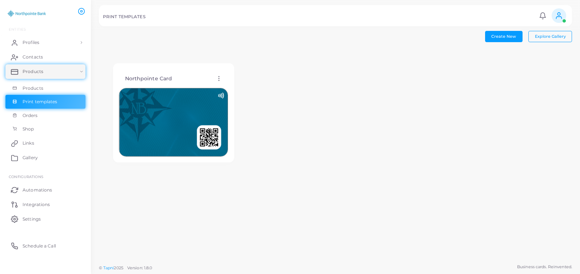 The width and height of the screenshot is (580, 274). Describe the element at coordinates (149, 78) in the screenshot. I see `h4: Northpointe Card` at that location.